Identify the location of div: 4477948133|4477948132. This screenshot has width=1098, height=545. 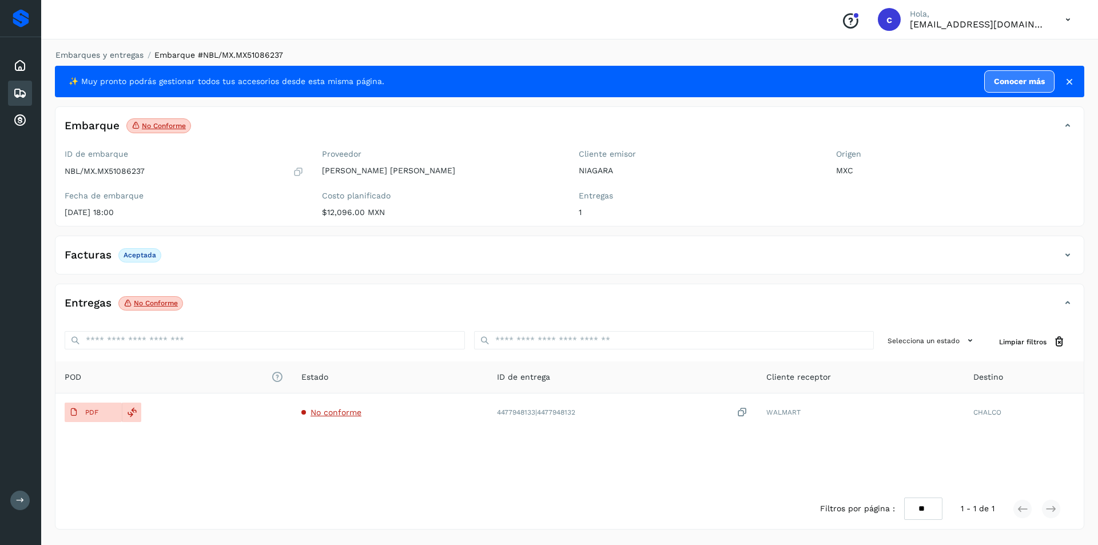
(622, 412).